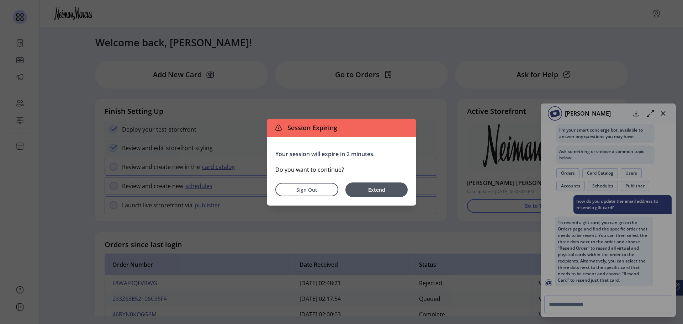  Describe the element at coordinates (307, 190) in the screenshot. I see `span: Sign Out` at that location.